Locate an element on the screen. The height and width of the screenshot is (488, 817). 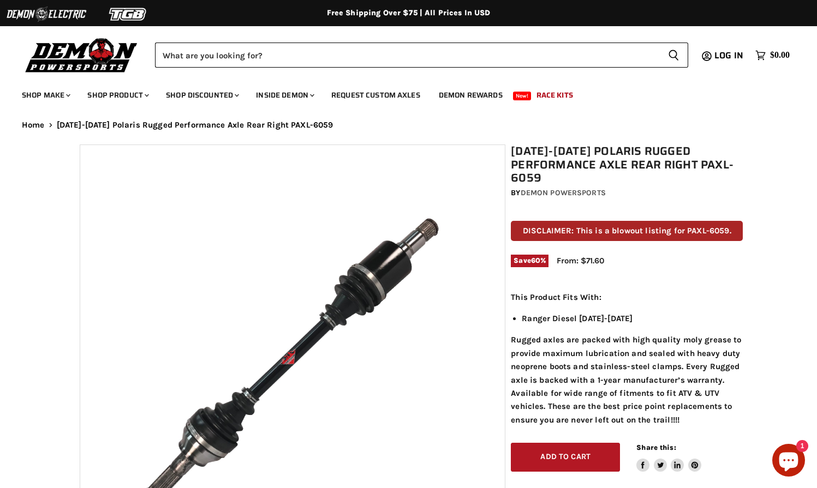
span: From: $71.60 is located at coordinates (580, 261).